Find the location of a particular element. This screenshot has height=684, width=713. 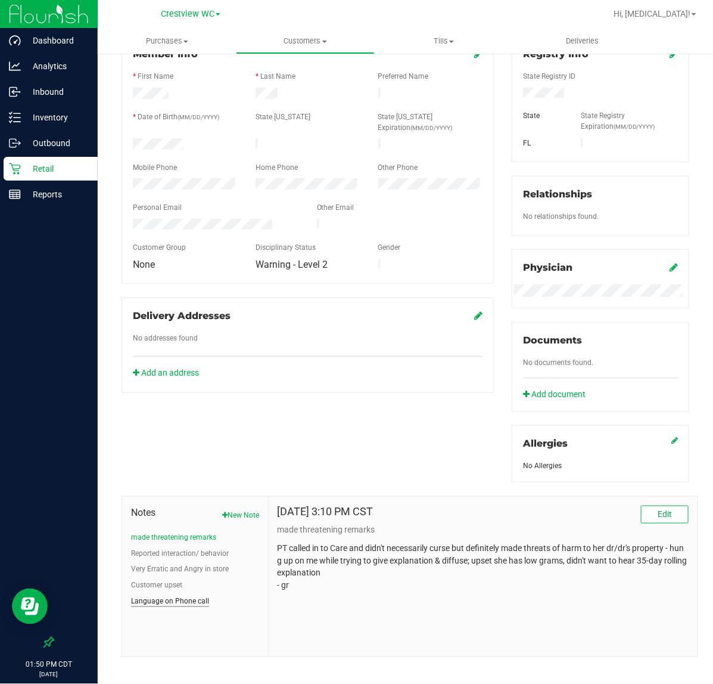

span: Relationships is located at coordinates (558, 194).